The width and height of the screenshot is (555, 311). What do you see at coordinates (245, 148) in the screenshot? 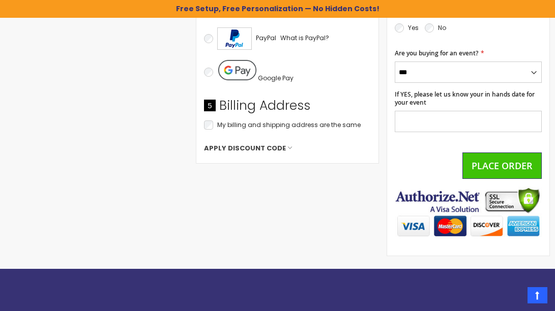
I see `span: Apply Discount Code` at bounding box center [245, 148].